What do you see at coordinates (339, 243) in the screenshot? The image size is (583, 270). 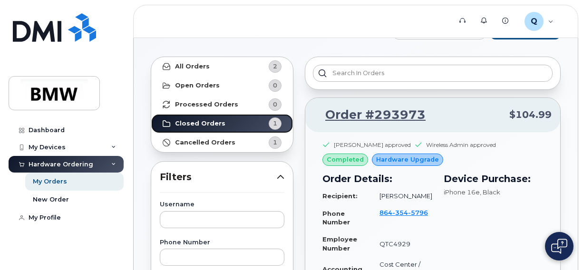 I see `strong: Employee Number` at bounding box center [339, 243].